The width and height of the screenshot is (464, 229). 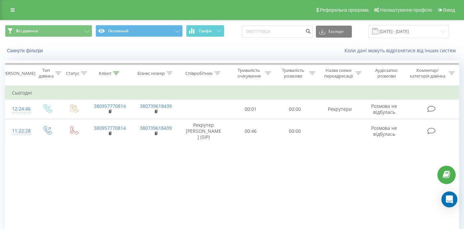 I want to click on td: Рекрутери, so click(x=340, y=109).